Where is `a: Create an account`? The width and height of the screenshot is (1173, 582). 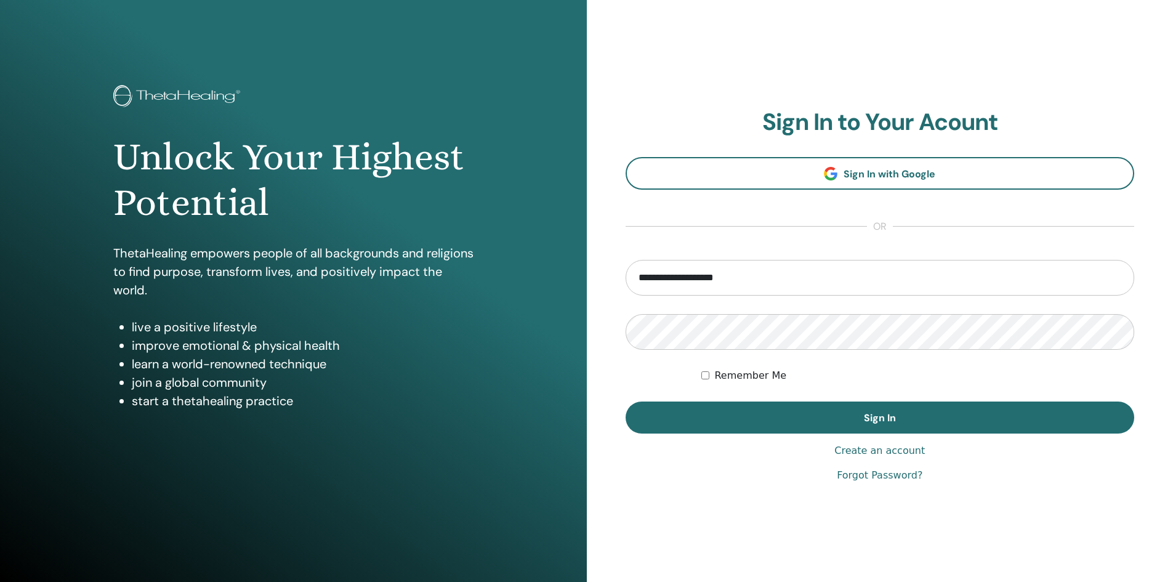
a: Create an account is located at coordinates (880, 451).